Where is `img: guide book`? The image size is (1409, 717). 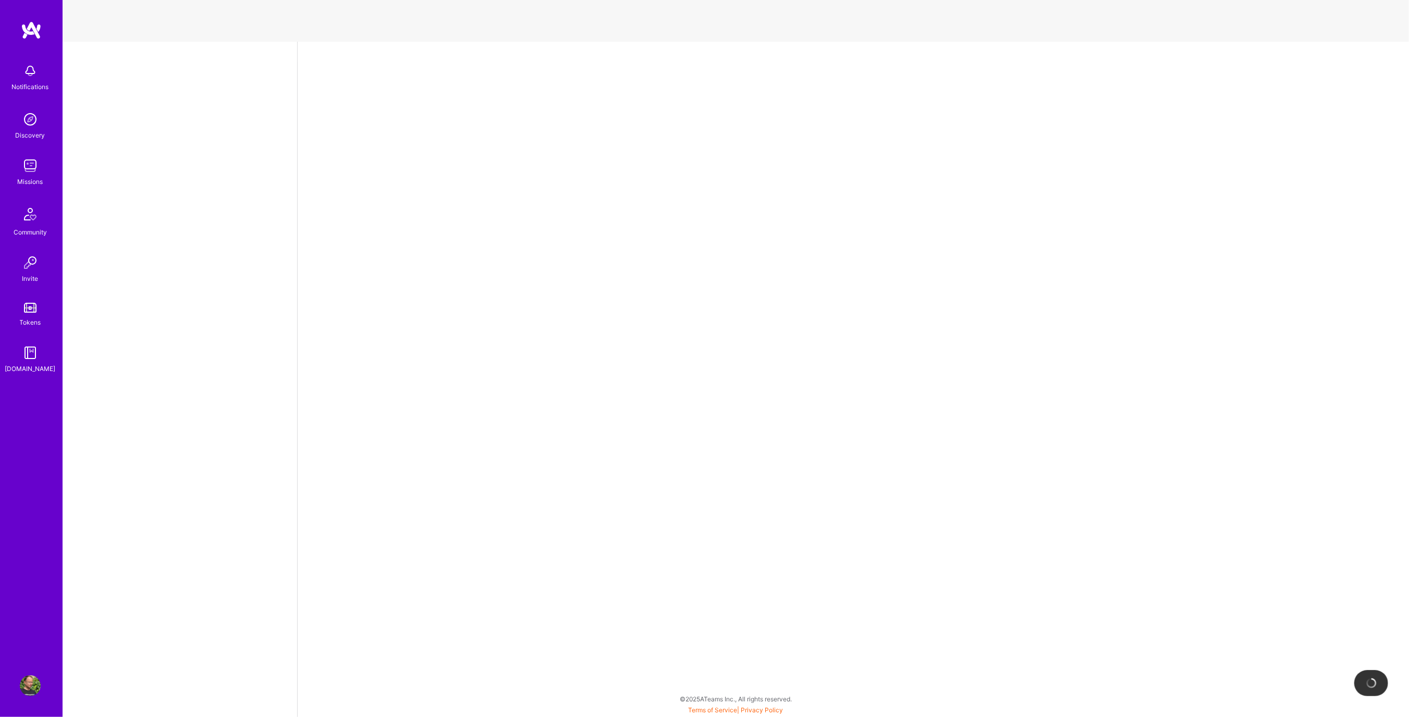
img: guide book is located at coordinates (30, 353).